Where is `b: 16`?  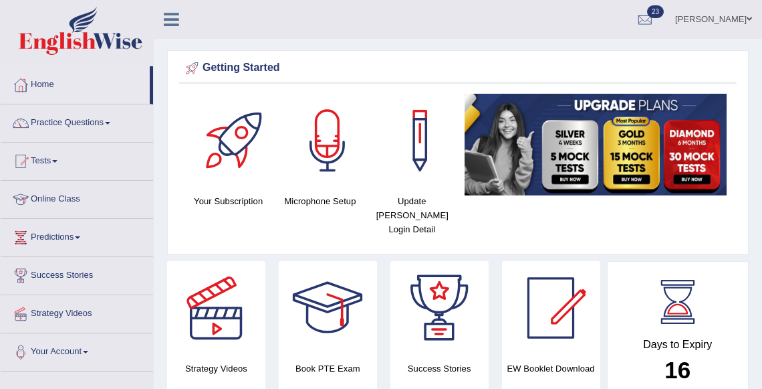
b: 16 is located at coordinates (677, 369).